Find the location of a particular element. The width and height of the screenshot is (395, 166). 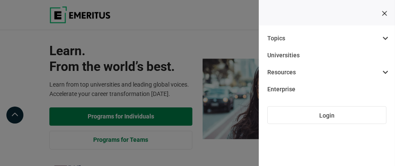

a: Resources is located at coordinates (327, 72).